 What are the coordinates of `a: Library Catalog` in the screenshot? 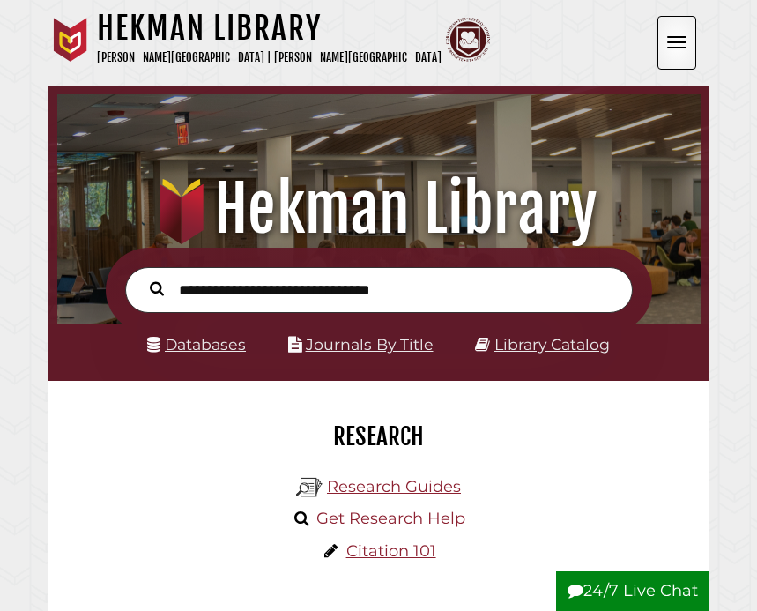 It's located at (552, 344).